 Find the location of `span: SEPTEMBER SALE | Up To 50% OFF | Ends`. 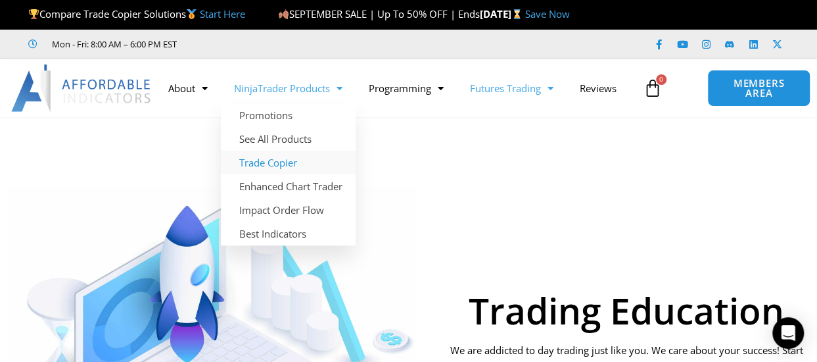

span: SEPTEMBER SALE | Up To 50% OFF | Ends is located at coordinates (379, 14).